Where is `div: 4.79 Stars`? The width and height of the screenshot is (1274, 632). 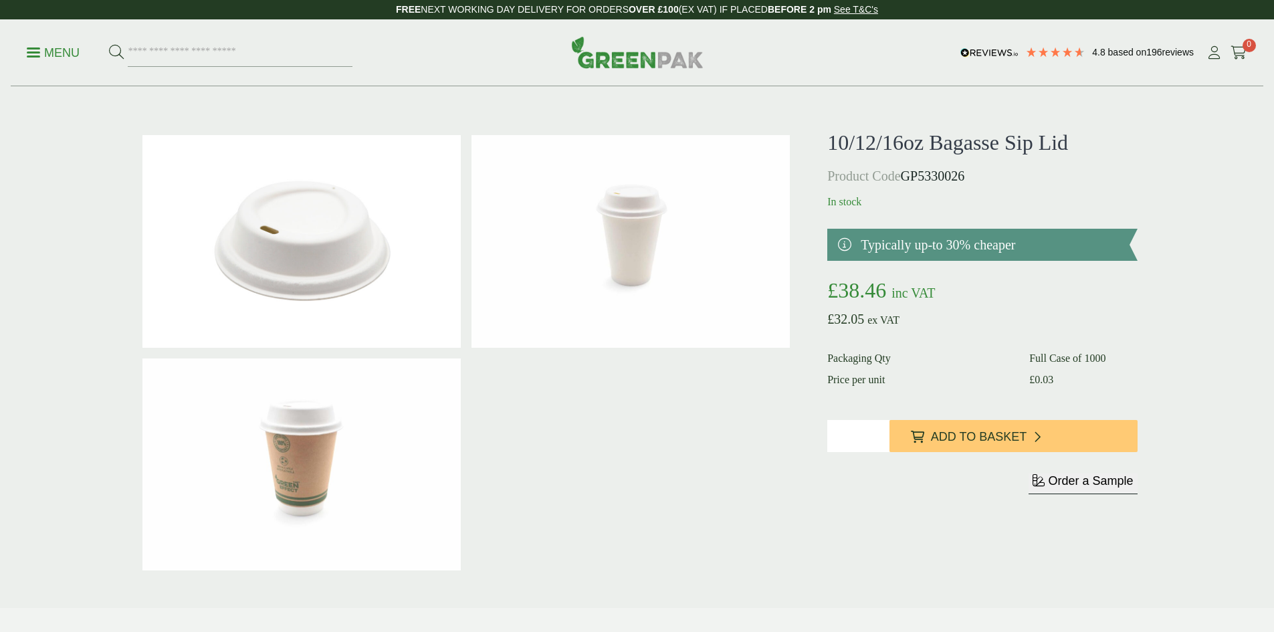 div: 4.79 Stars is located at coordinates (1055, 52).